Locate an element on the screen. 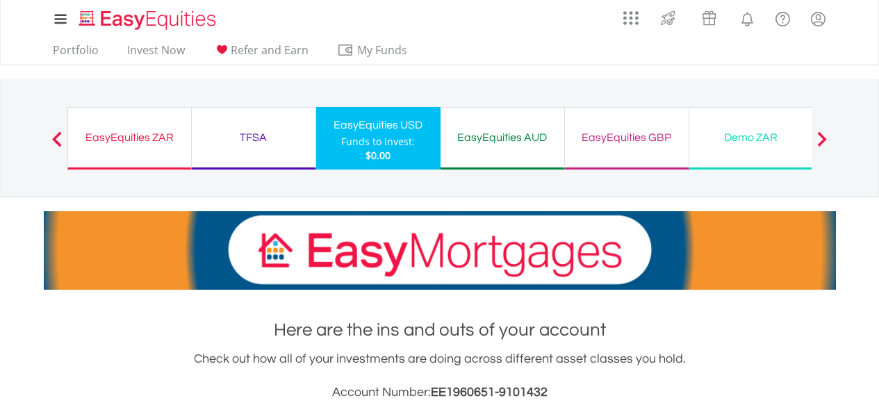  a: Portfolio is located at coordinates (76, 54).